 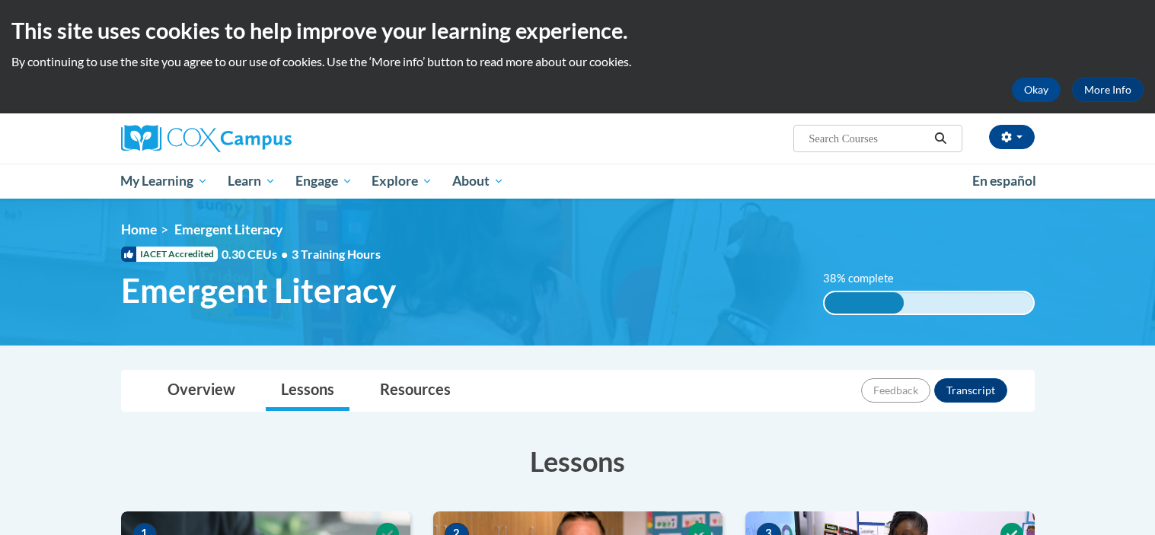 What do you see at coordinates (402, 181) in the screenshot?
I see `a: Explore` at bounding box center [402, 181].